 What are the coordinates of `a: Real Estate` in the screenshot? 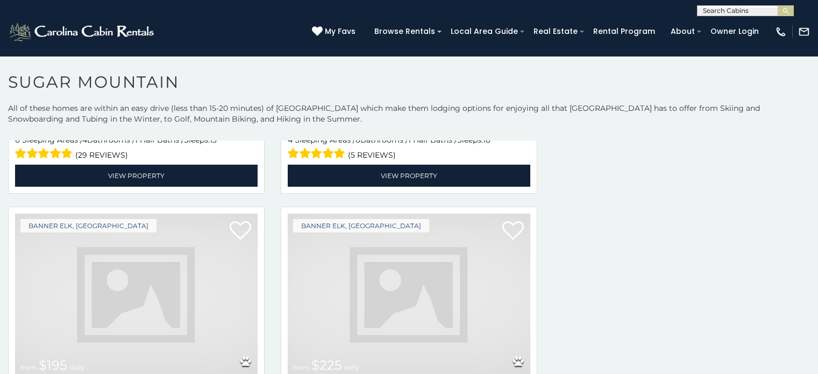 It's located at (555, 31).